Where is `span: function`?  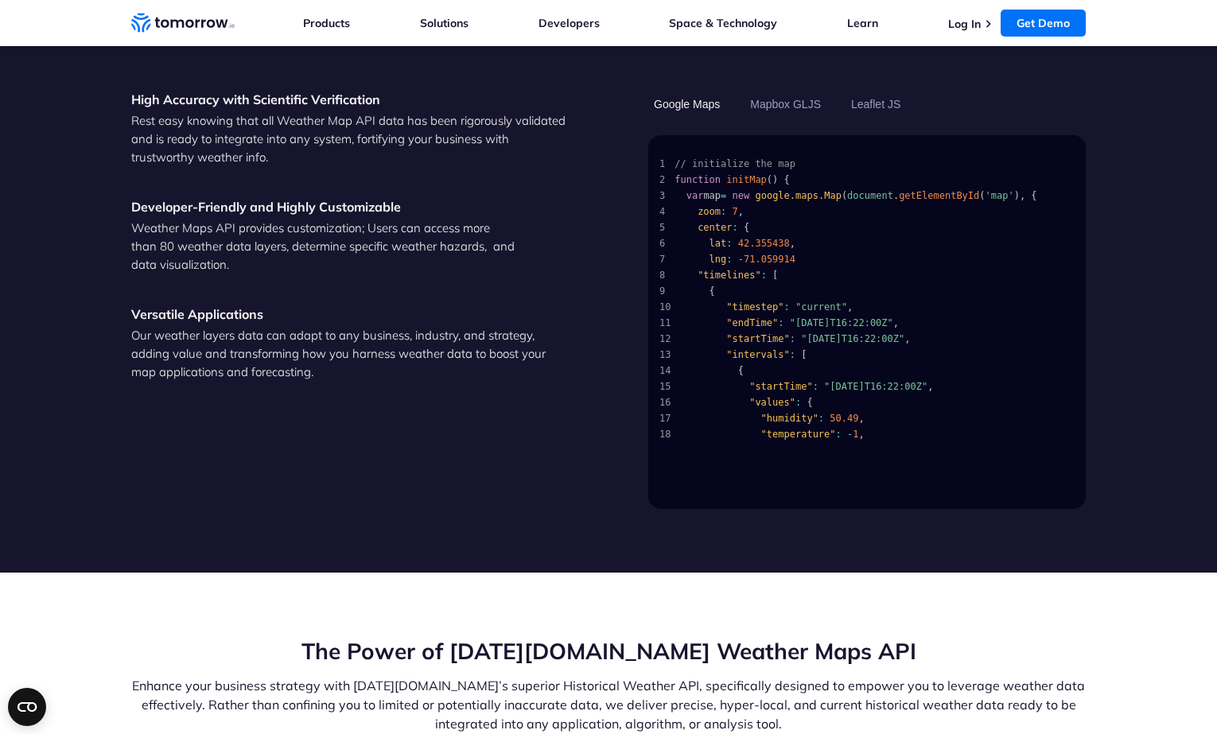 span: function is located at coordinates (698, 180).